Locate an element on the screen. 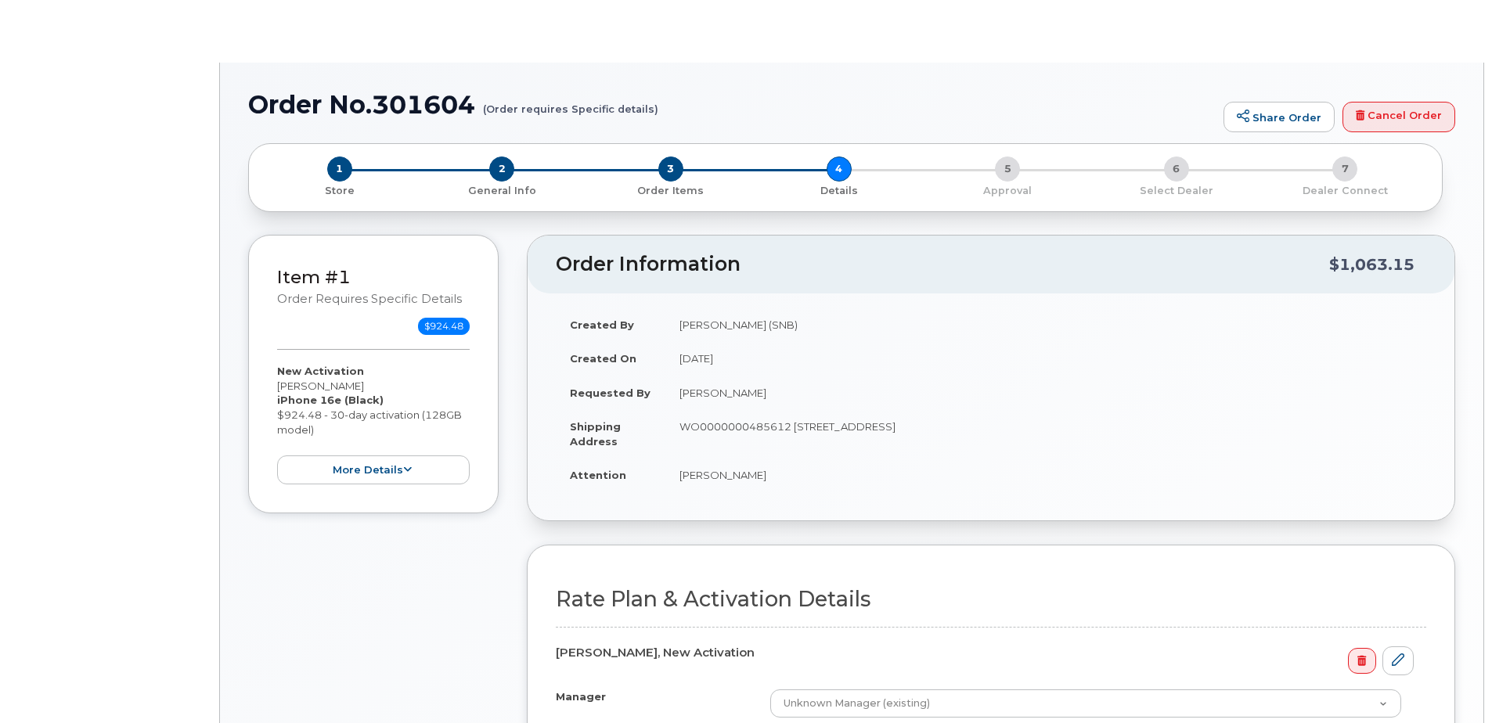 This screenshot has width=1492, height=723. a: Cancel Order is located at coordinates (1399, 117).